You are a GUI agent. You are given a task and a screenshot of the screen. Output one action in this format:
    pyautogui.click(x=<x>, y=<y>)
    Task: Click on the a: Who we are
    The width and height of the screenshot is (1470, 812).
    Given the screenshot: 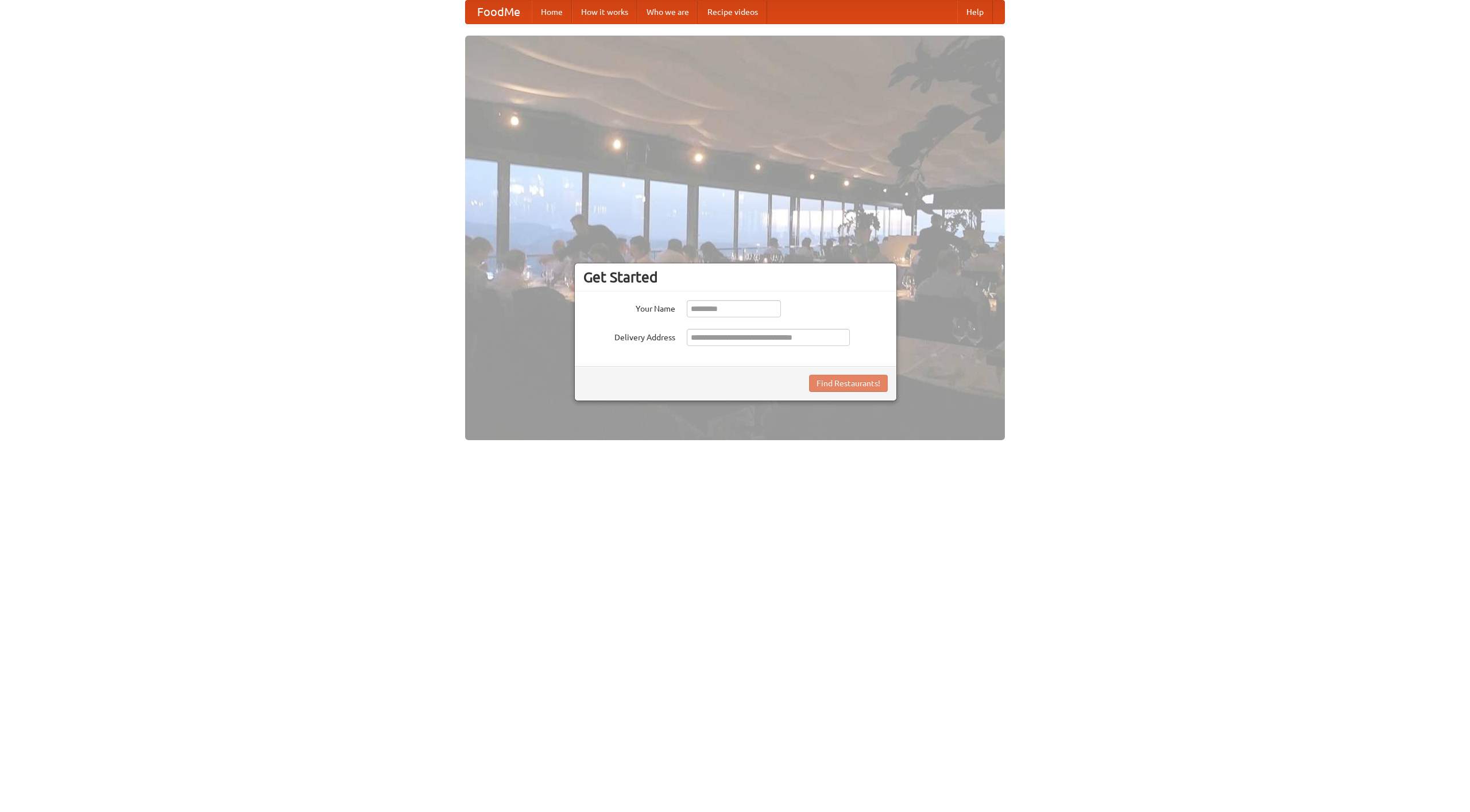 What is the action you would take?
    pyautogui.click(x=668, y=12)
    